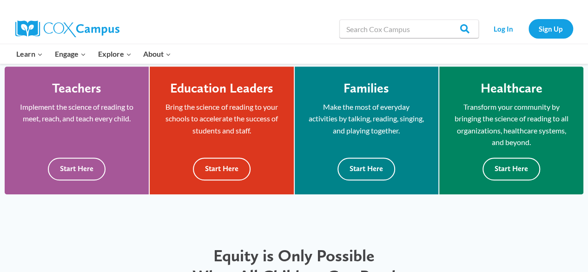 The image size is (588, 272). I want to click on a: Healthcare Transform your community by bringing the science of reading to all organizations, heal..., so click(511, 130).